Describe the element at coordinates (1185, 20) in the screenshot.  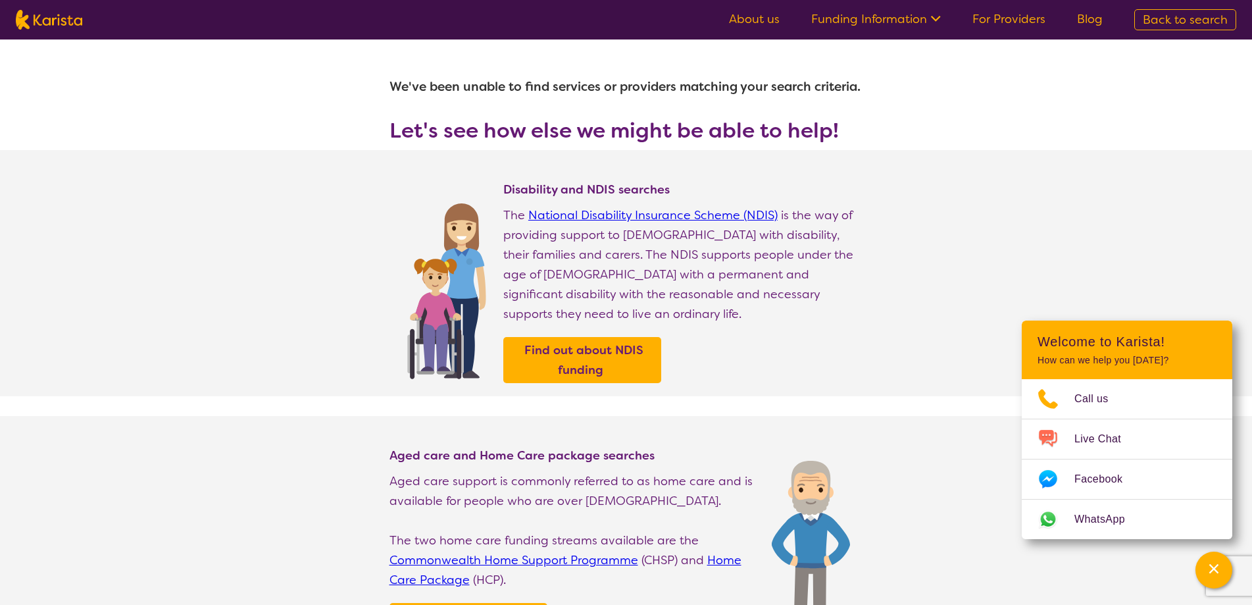
I see `a: Back to search` at that location.